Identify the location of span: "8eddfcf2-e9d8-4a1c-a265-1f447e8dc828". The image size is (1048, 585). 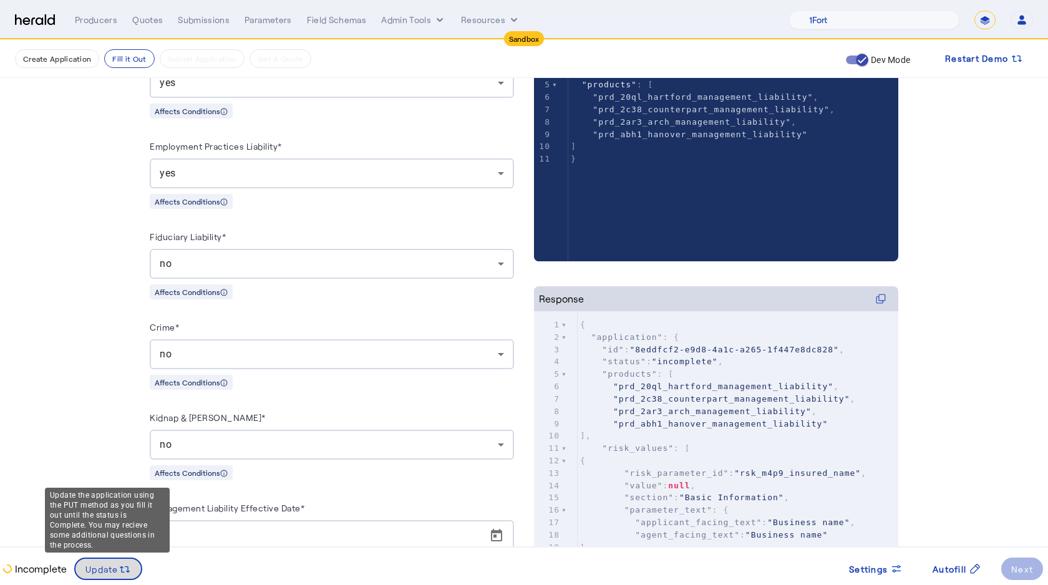
(733, 349).